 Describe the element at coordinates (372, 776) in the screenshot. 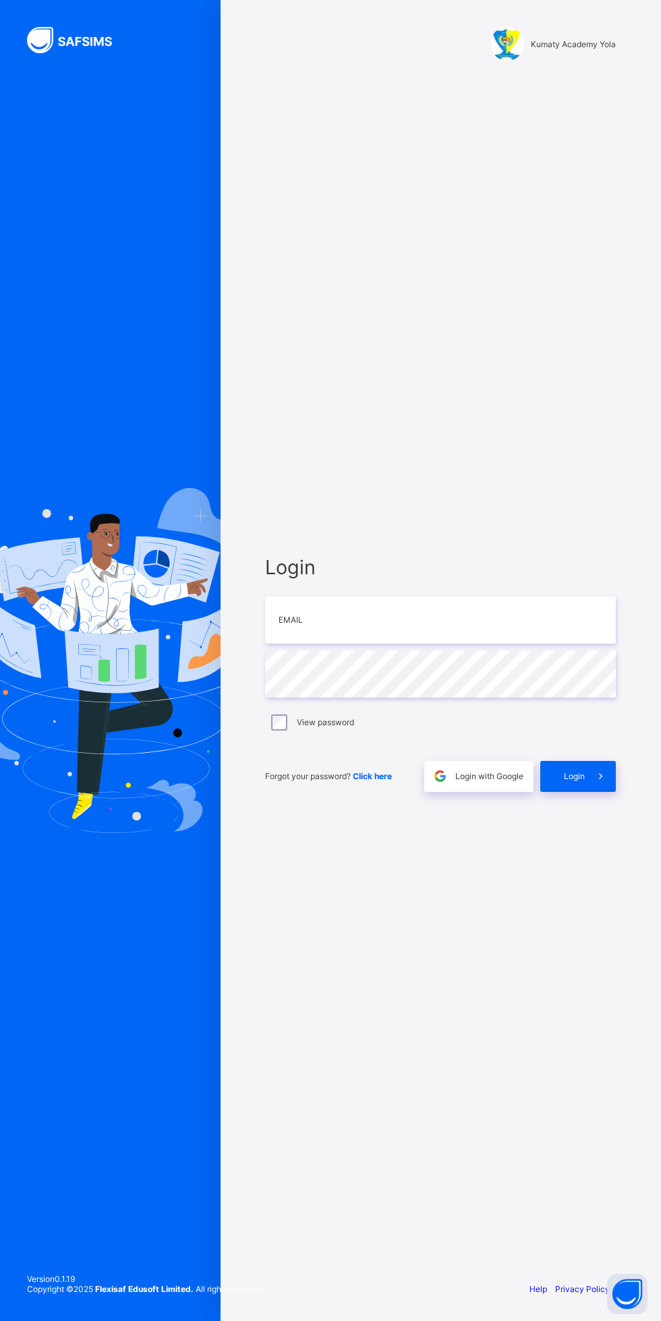

I see `span: Click here` at that location.